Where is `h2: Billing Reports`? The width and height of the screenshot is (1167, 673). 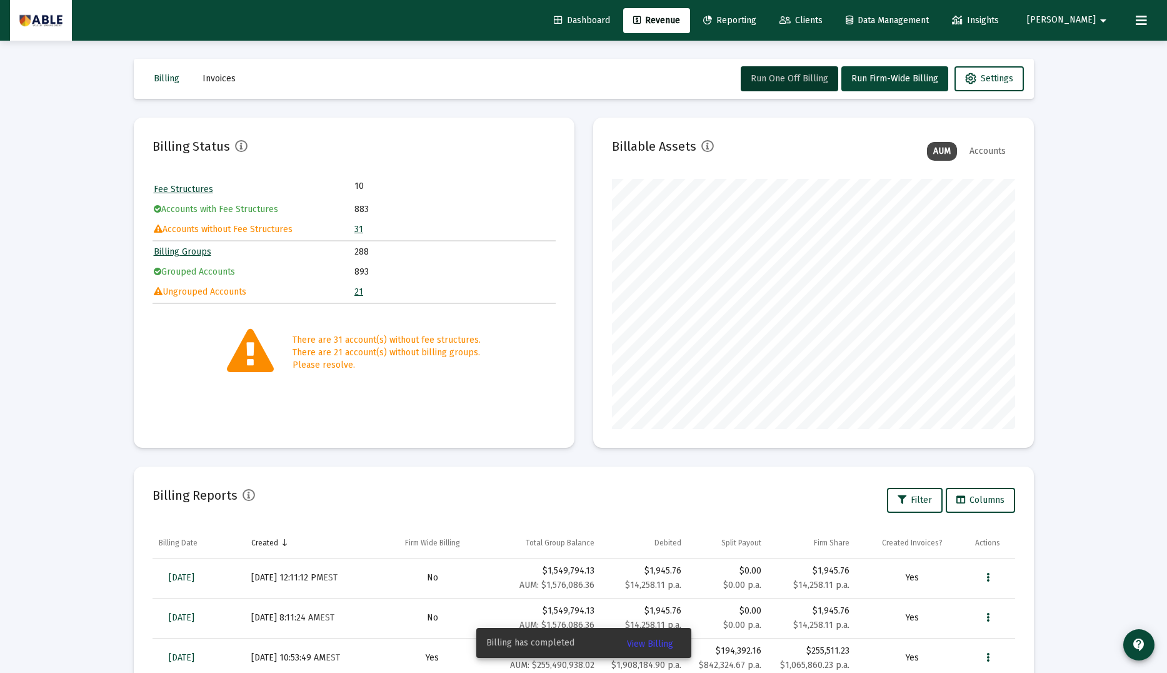
h2: Billing Reports is located at coordinates (195, 495).